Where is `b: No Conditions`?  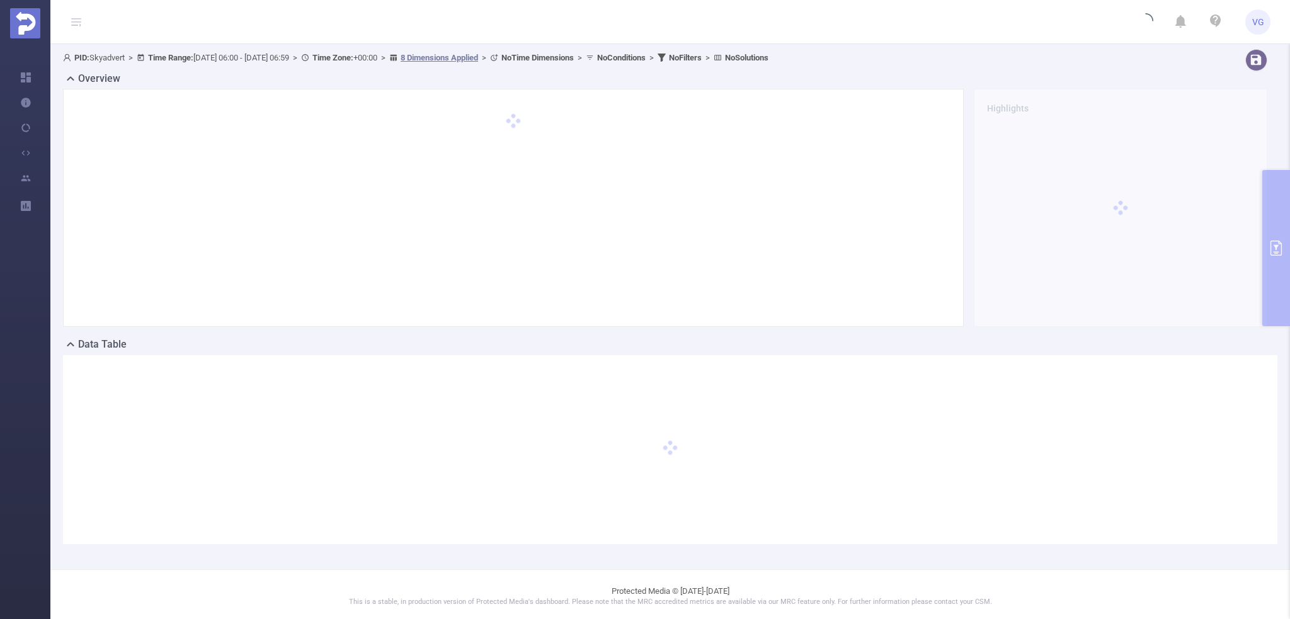 b: No Conditions is located at coordinates (621, 57).